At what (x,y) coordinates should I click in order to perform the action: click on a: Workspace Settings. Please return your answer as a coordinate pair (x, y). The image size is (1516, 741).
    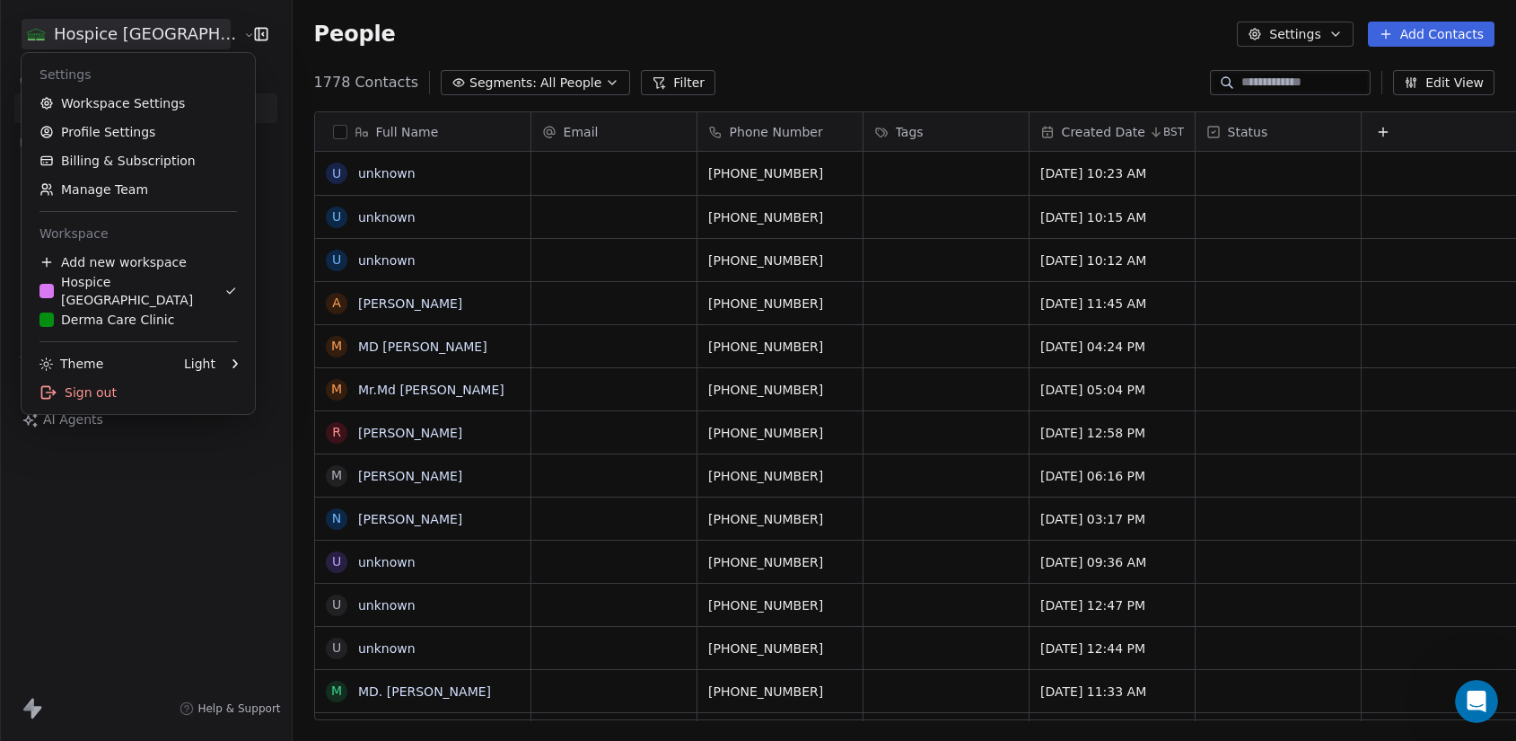
    Looking at the image, I should click on (138, 103).